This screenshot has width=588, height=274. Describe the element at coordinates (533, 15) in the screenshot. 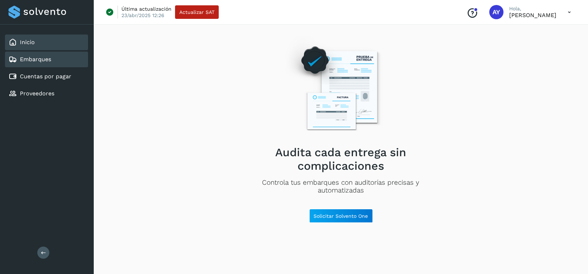

I see `p: Andrea Yamilet Hernández` at that location.